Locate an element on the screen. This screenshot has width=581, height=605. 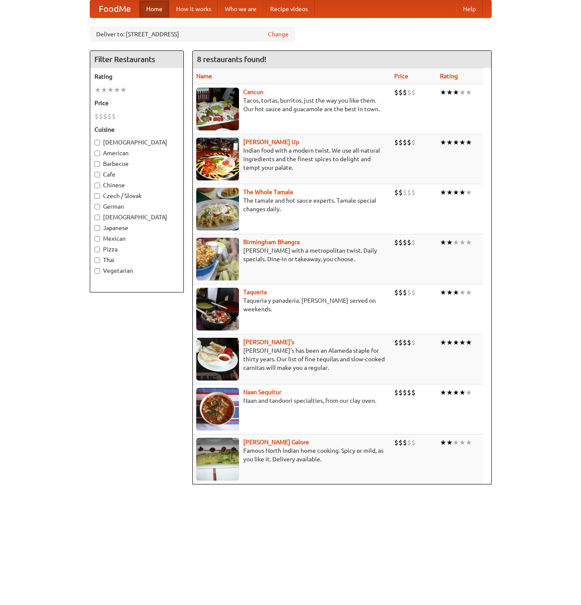
b: The Whole Tamale is located at coordinates (268, 192).